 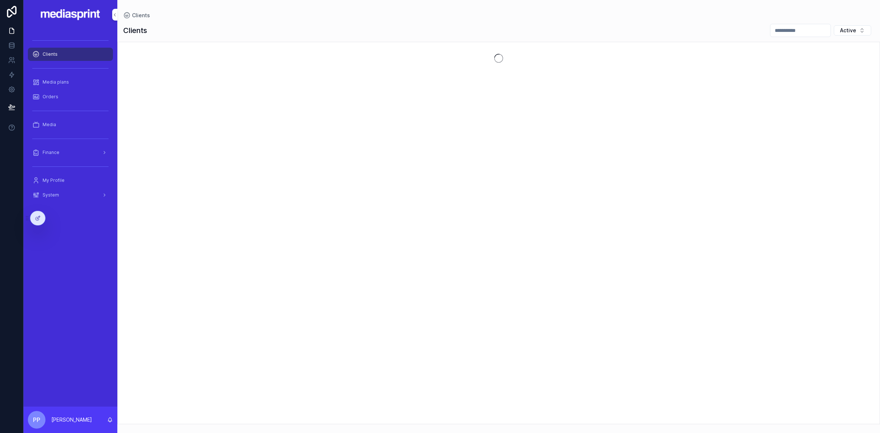 I want to click on div: scrollable content, so click(x=70, y=120).